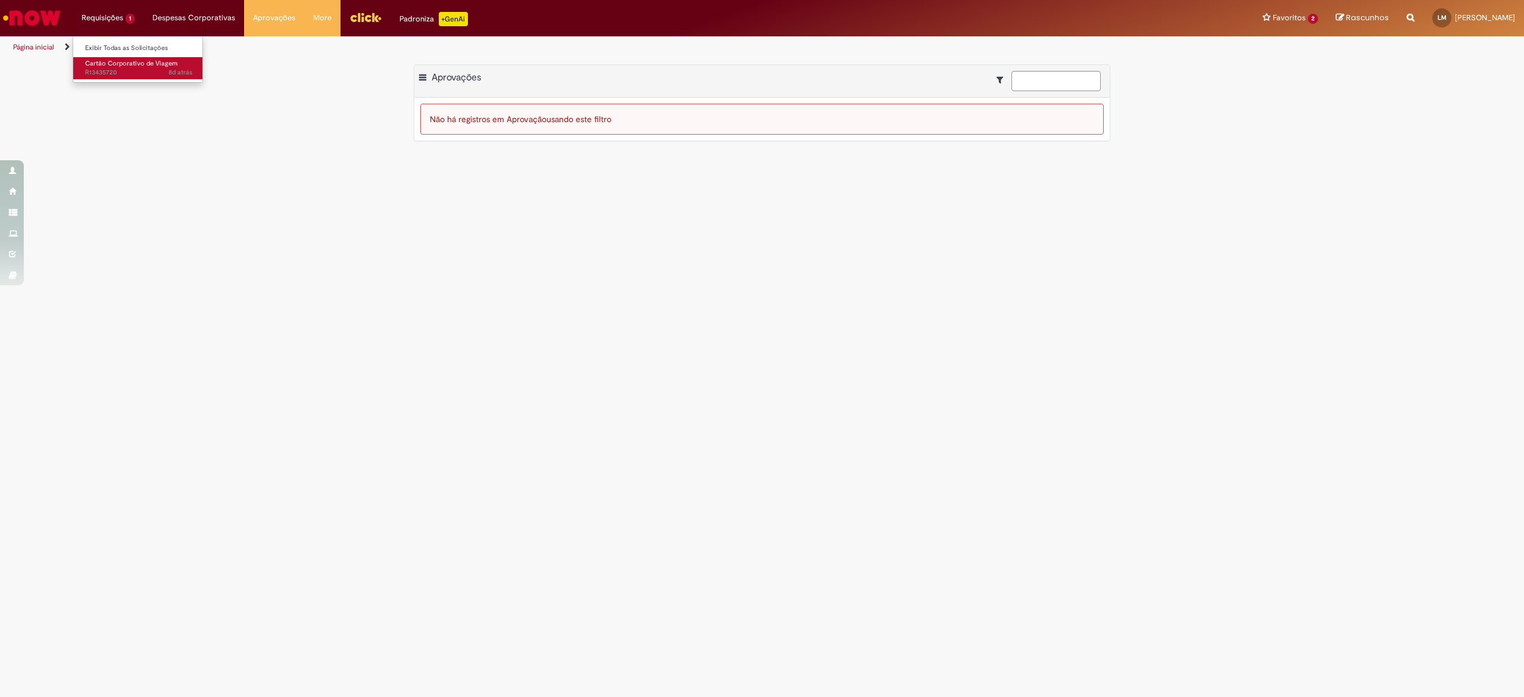  Describe the element at coordinates (1367, 17) in the screenshot. I see `span: Rascunhos` at that location.